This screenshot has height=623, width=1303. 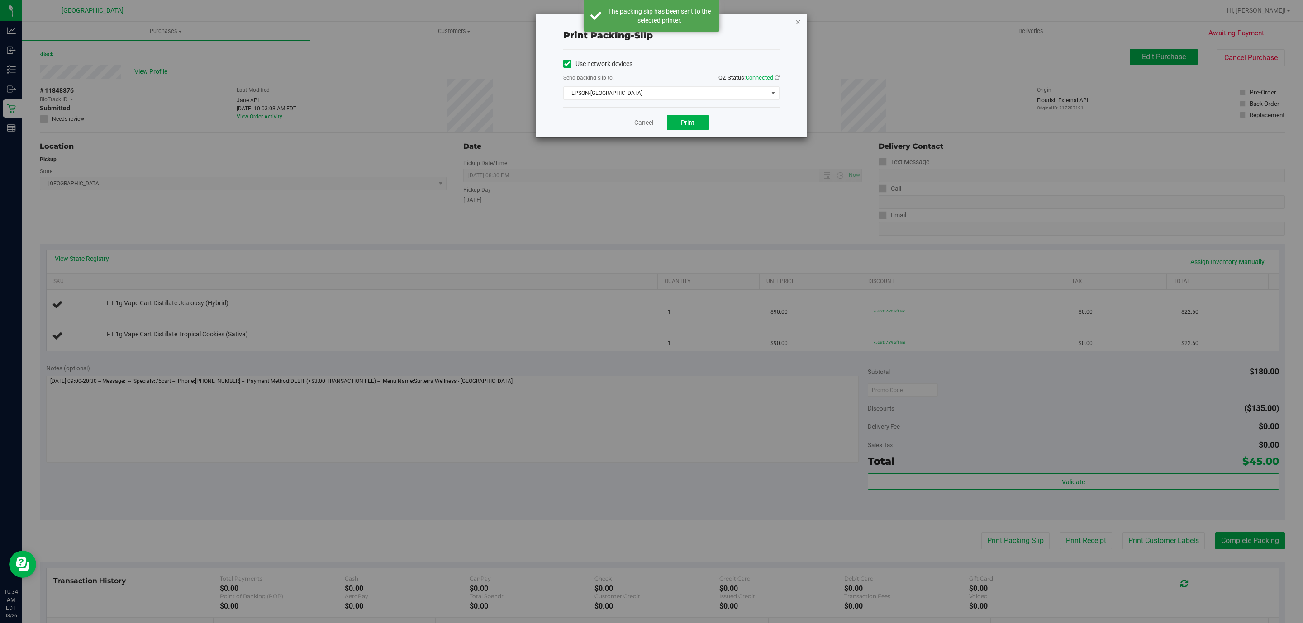 I want to click on a: Cancel, so click(x=644, y=123).